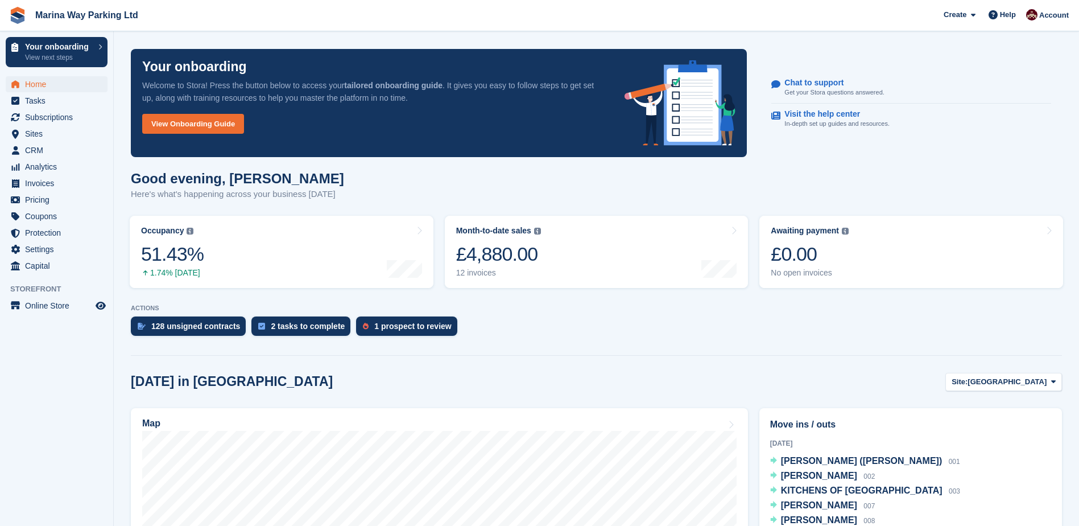  I want to click on a: 128 unsigned contracts, so click(191, 329).